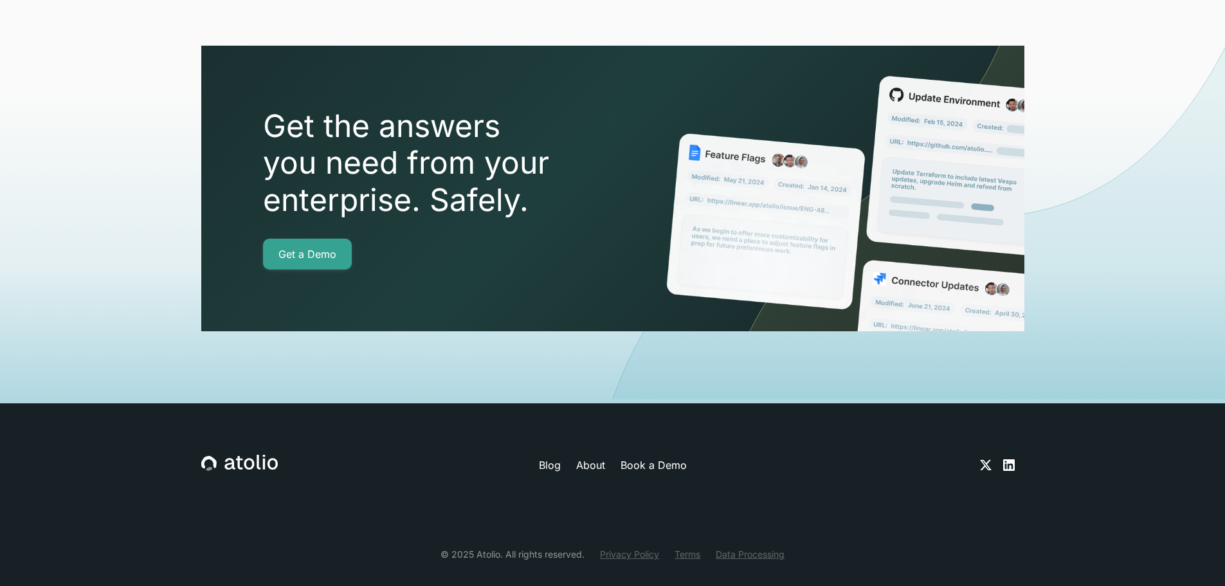 This screenshot has width=1225, height=586. What do you see at coordinates (443, 163) in the screenshot?
I see `h2: Get the answers you need from your enterprise. Safely.` at bounding box center [443, 163].